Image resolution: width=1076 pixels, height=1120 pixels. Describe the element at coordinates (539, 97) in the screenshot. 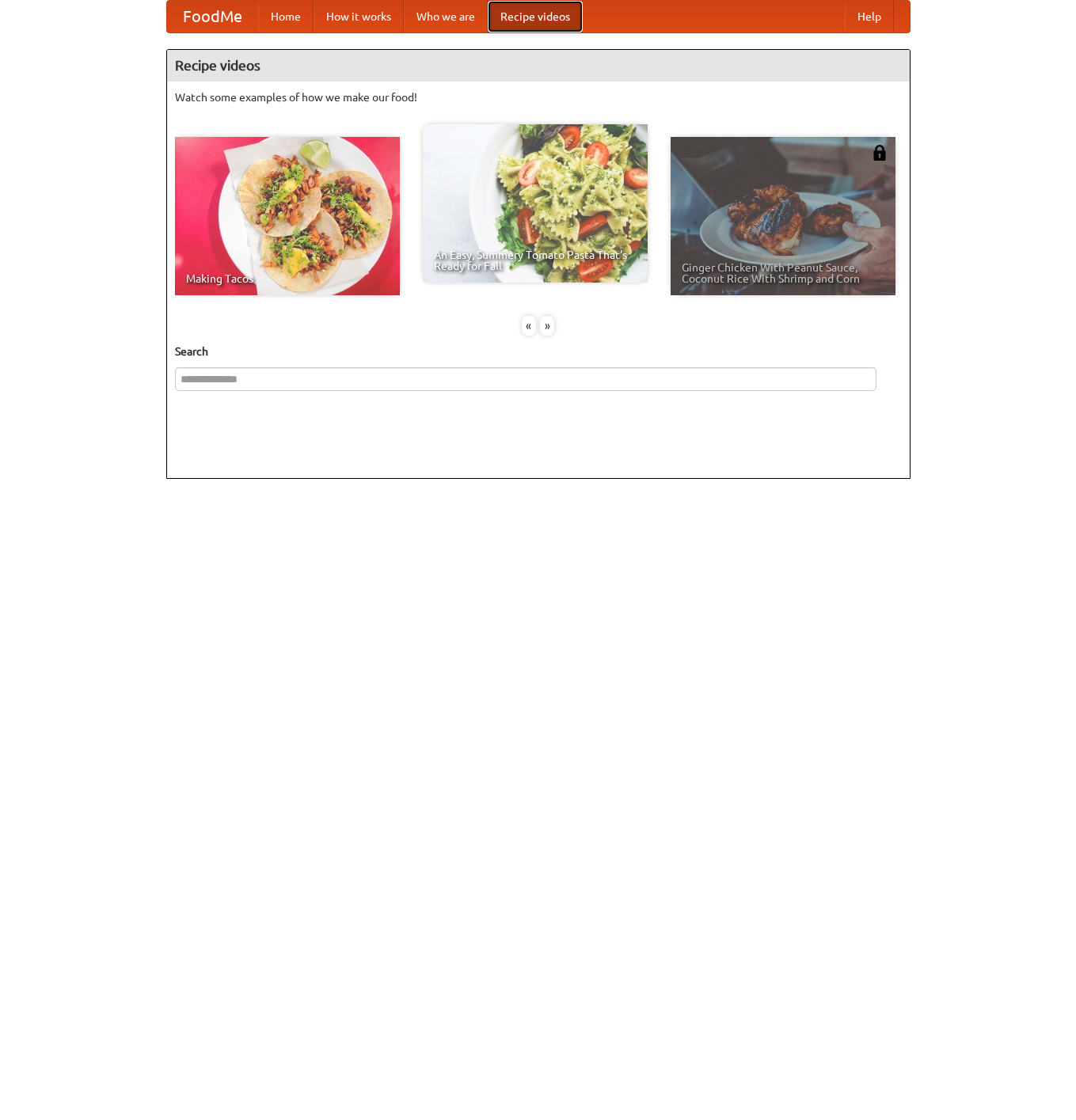

I see `p: Watch some examples of how we make our food!` at that location.